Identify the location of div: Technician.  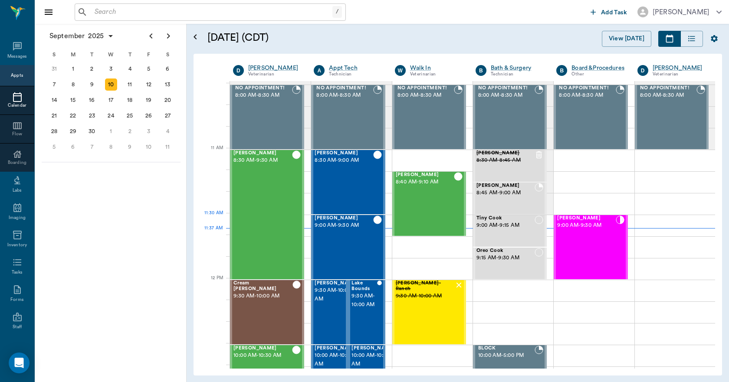
(517, 74).